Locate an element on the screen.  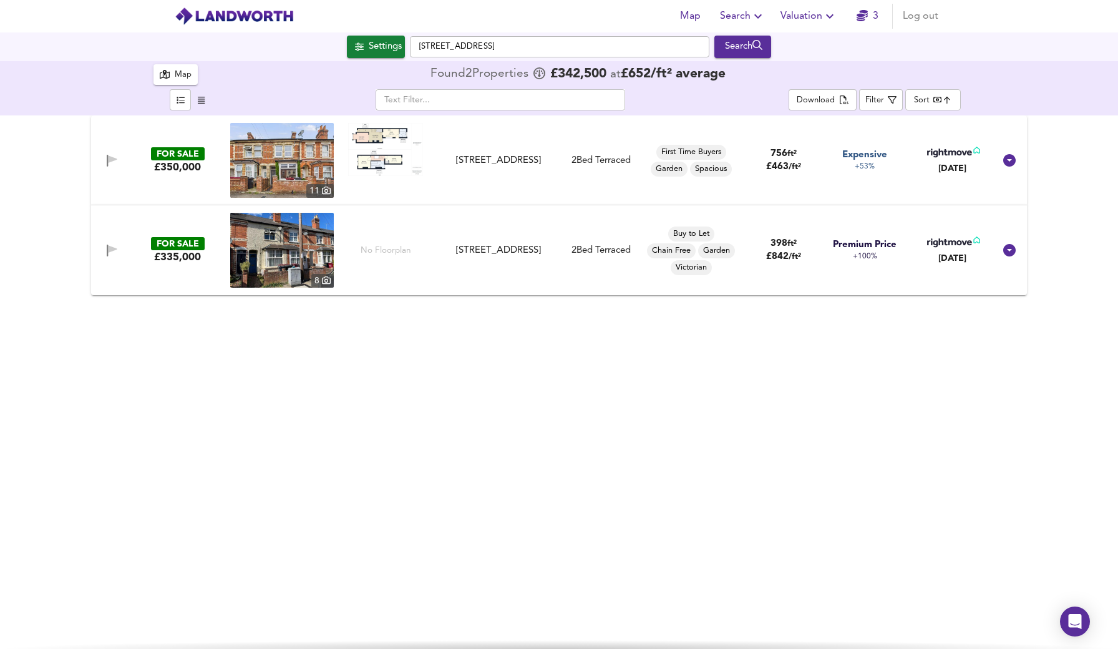
button: Settings is located at coordinates (376, 47).